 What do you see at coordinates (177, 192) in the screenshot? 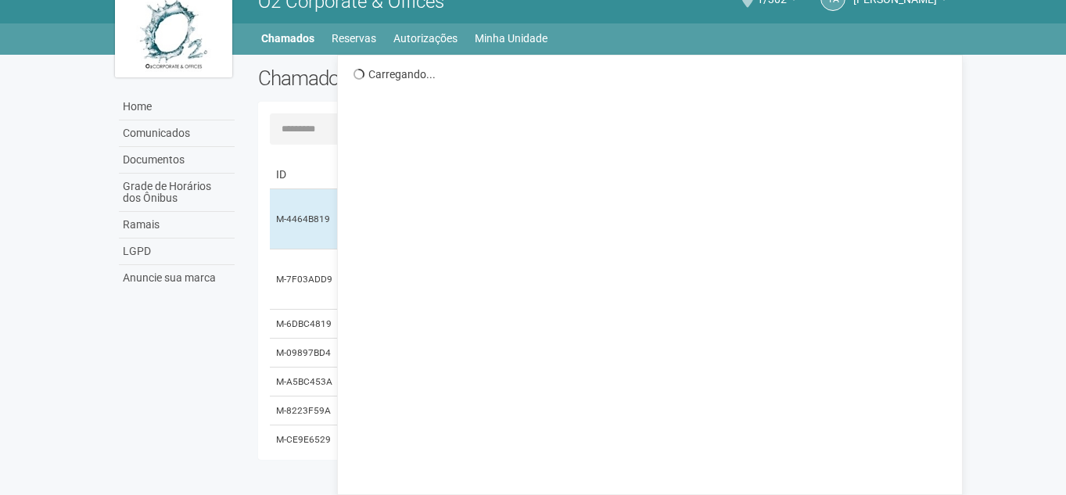
I see `a: Grade de Horários dos Ônibus` at bounding box center [177, 192].